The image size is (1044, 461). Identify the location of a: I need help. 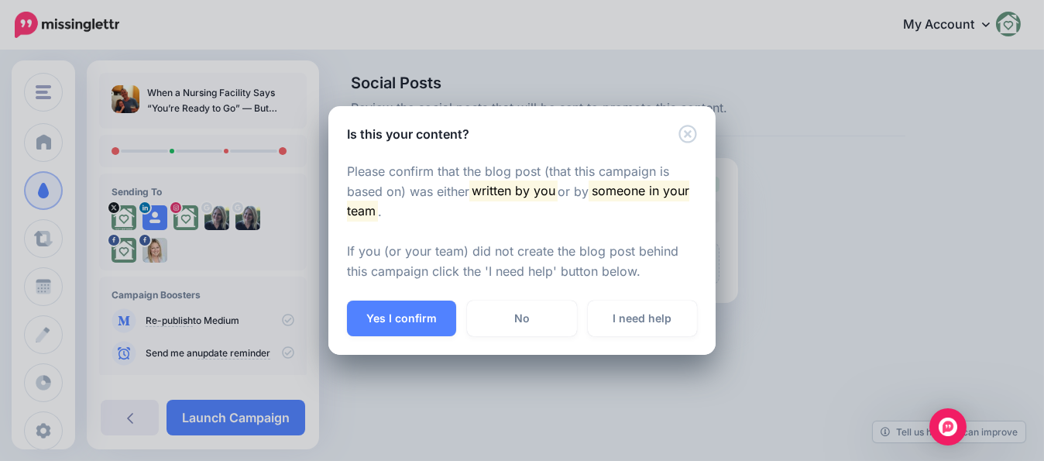
(642, 318).